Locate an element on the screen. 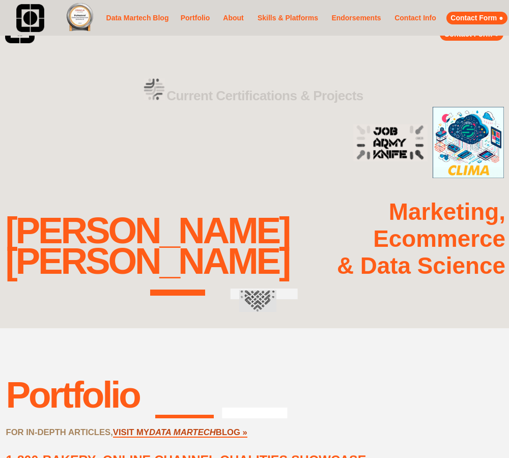  a: VISIT MY is located at coordinates (131, 432).